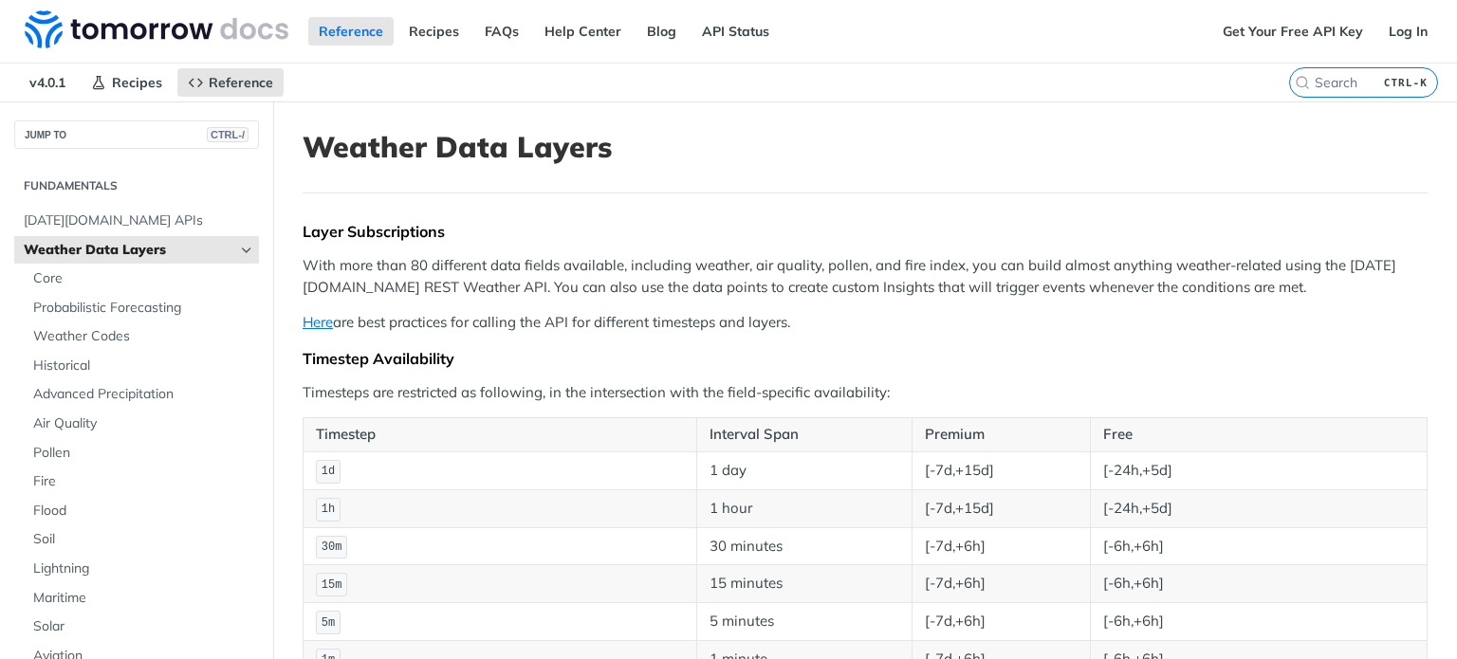  What do you see at coordinates (143, 395) in the screenshot?
I see `span: Advanced Precipitation` at bounding box center [143, 395].